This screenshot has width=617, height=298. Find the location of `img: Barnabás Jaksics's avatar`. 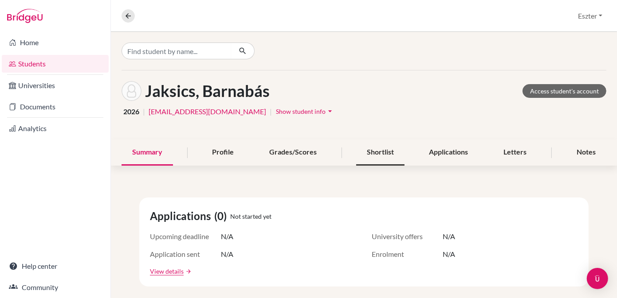

img: Barnabás Jaksics's avatar is located at coordinates (131, 91).